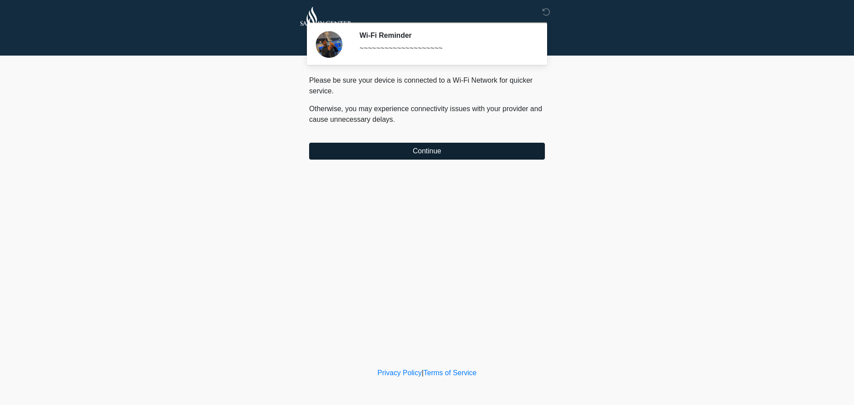 This screenshot has height=405, width=854. What do you see at coordinates (450, 373) in the screenshot?
I see `a: Terms of Service` at bounding box center [450, 373].